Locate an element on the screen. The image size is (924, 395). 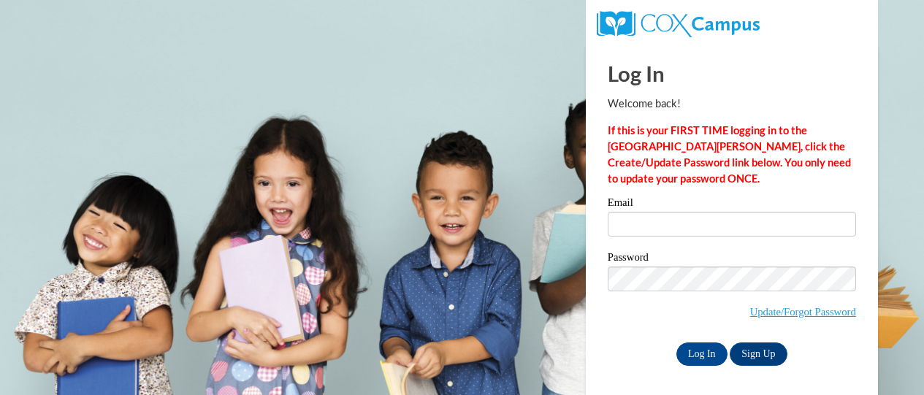
input: Log In is located at coordinates (702, 354).